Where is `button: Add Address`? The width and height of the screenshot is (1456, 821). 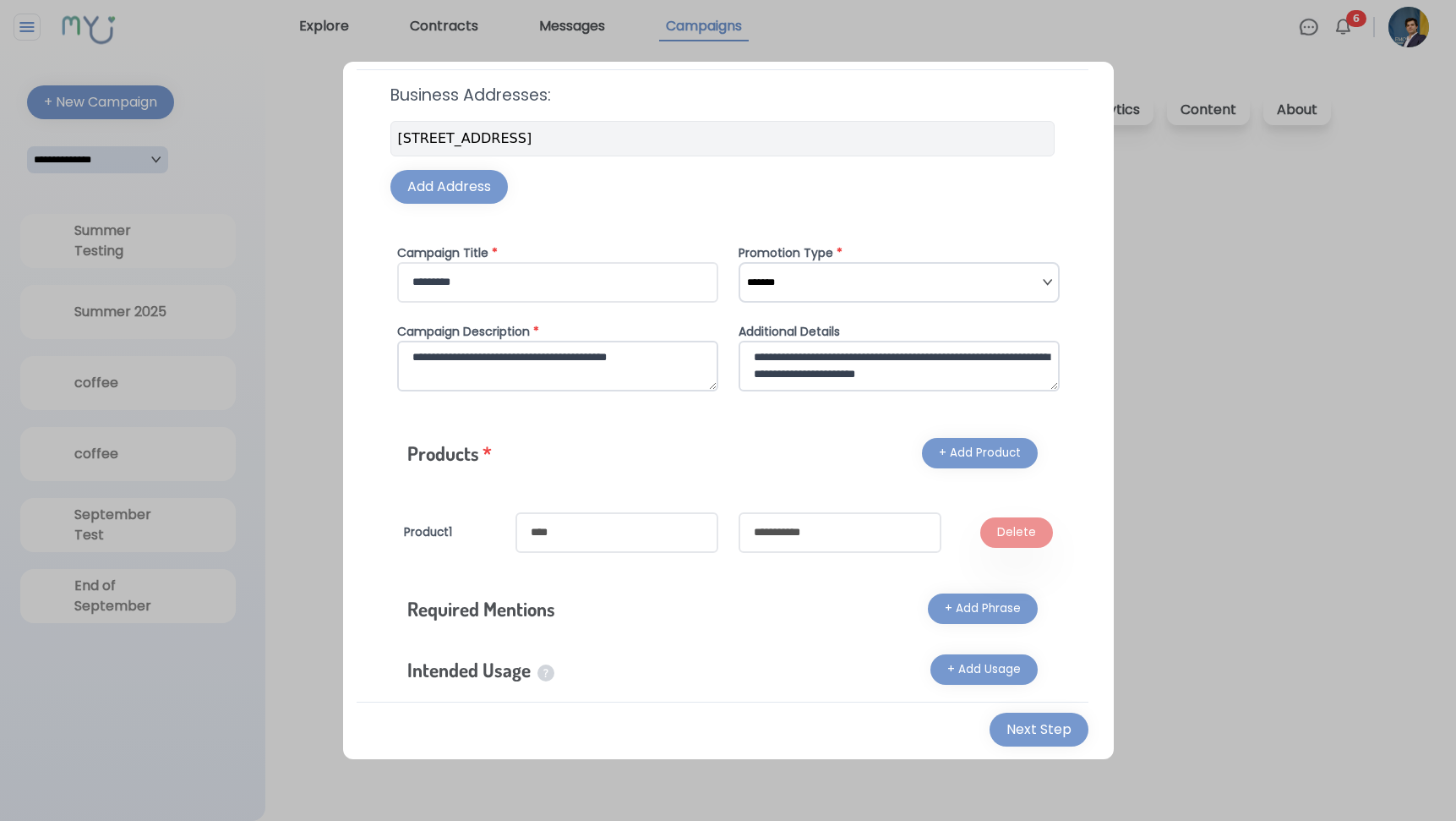
button: Add Address is located at coordinates (448, 186).